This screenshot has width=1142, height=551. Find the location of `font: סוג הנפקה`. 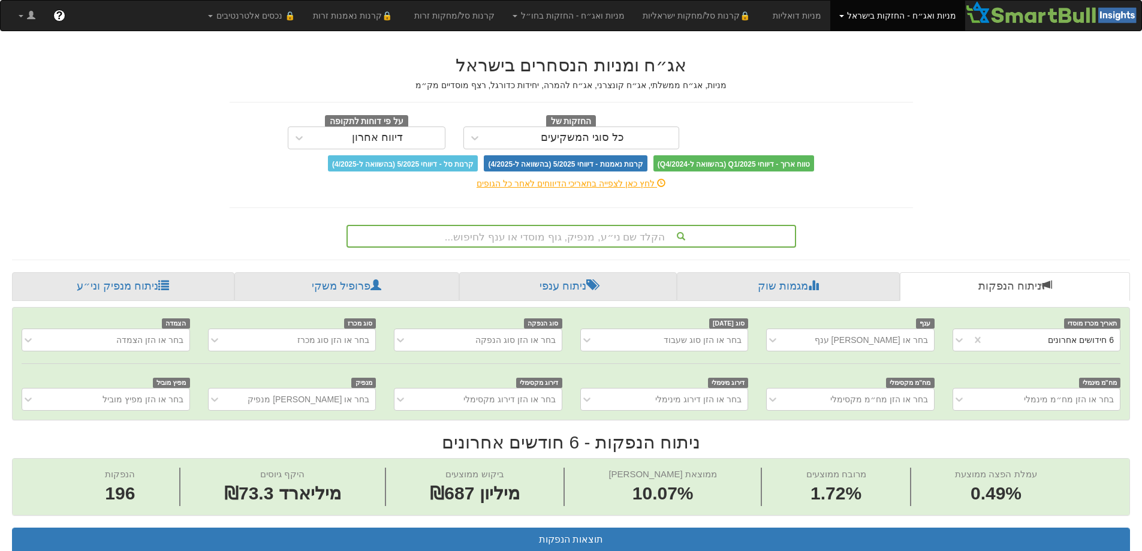

font: סוג הנפקה is located at coordinates (543, 323).